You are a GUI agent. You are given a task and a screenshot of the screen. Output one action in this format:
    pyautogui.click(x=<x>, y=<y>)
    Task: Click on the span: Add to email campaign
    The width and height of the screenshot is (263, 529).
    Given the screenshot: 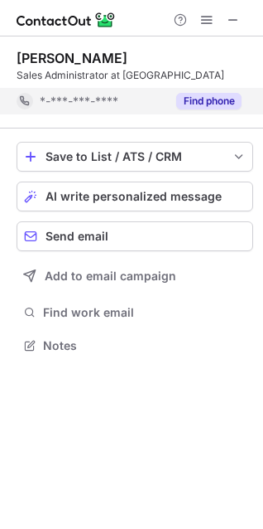 What is the action you would take?
    pyautogui.click(x=110, y=276)
    